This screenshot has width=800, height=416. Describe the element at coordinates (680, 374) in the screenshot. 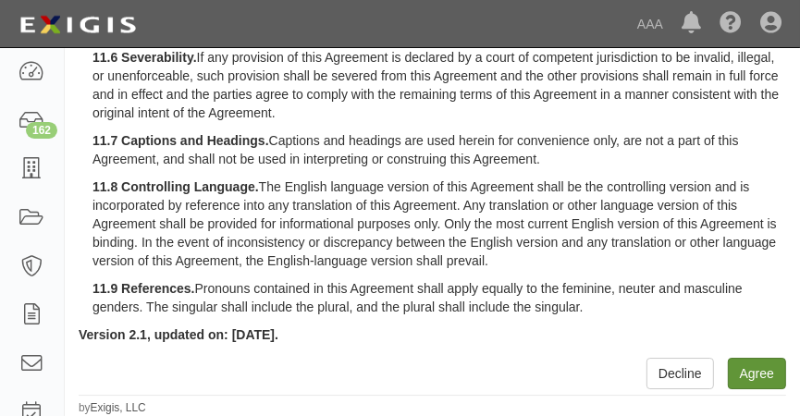

I see `button: Decline` at that location.